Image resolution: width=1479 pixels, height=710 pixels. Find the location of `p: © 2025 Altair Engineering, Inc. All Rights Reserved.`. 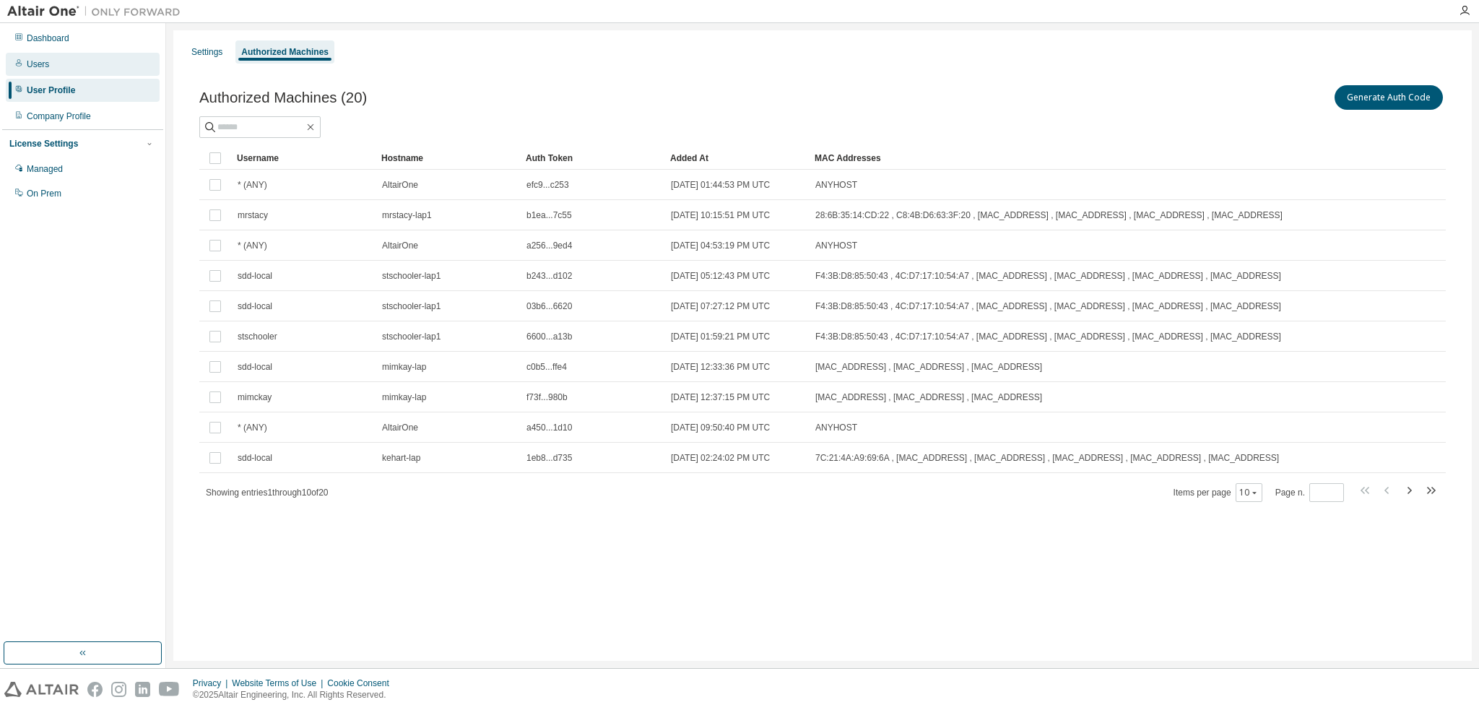

p: © 2025 Altair Engineering, Inc. All Rights Reserved. is located at coordinates (295, 695).